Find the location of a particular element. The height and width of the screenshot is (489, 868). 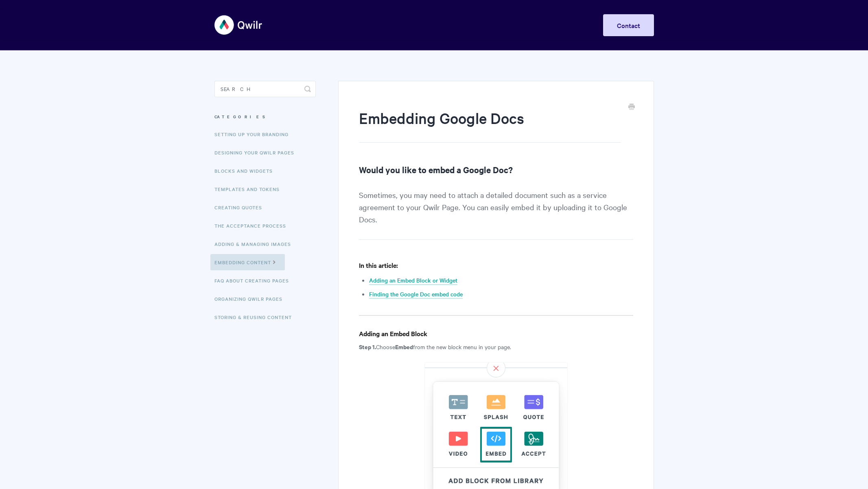

a: FAQ About Creating Pages is located at coordinates (255, 281).